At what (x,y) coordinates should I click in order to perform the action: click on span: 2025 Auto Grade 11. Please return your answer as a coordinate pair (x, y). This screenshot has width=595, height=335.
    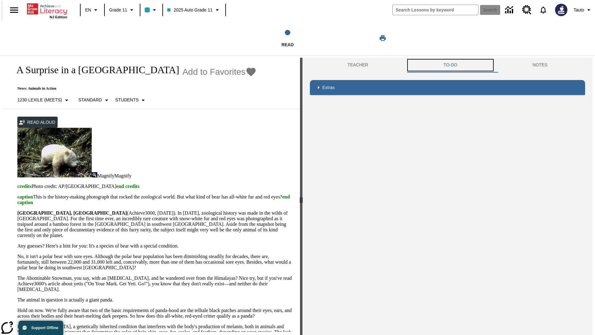
    Looking at the image, I should click on (190, 10).